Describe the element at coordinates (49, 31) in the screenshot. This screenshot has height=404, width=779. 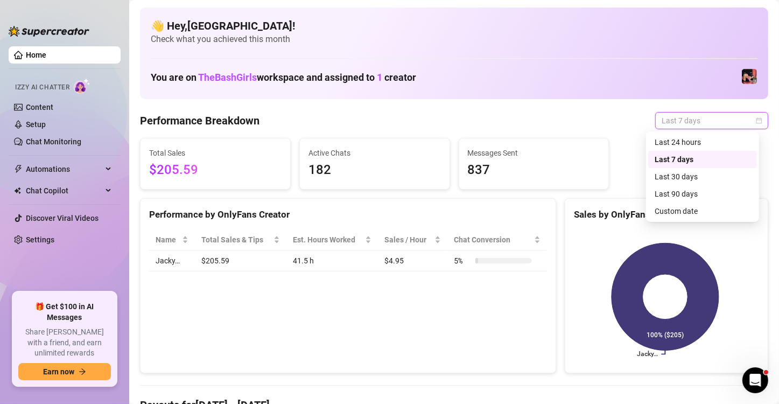
I see `img: logo-BBDzfeDw.svg` at that location.